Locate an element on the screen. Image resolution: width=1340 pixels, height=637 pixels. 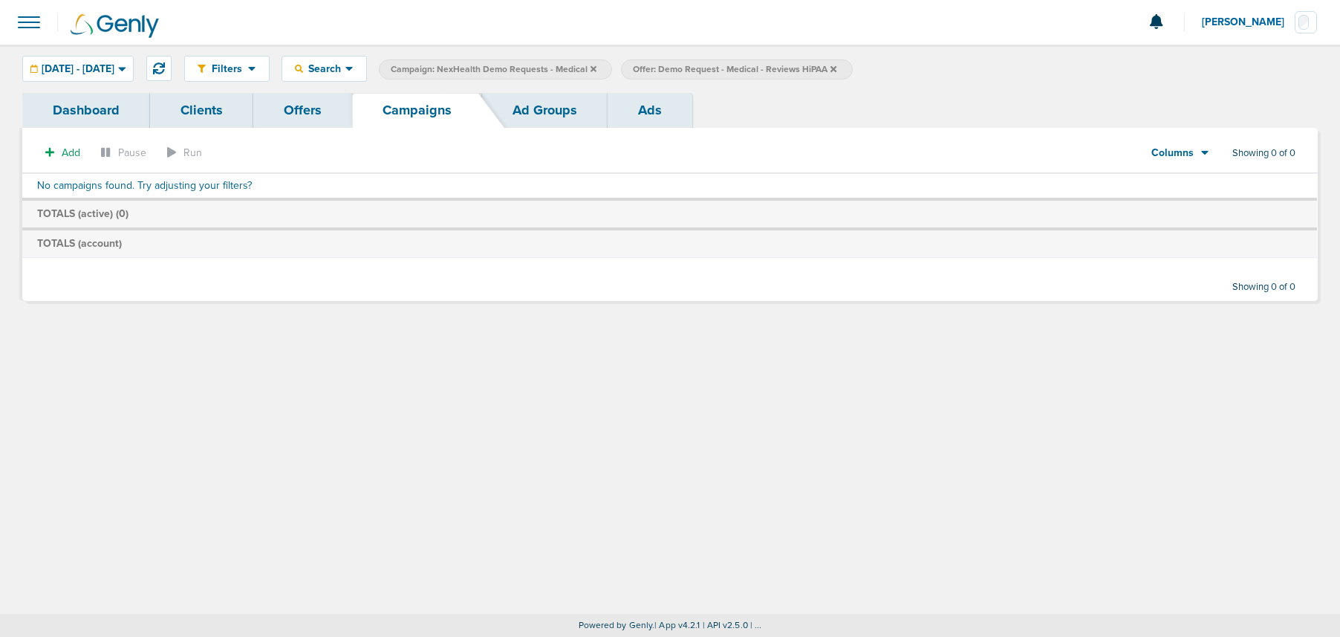
td: TOTALS (active) ( ) is located at coordinates (669, 214).